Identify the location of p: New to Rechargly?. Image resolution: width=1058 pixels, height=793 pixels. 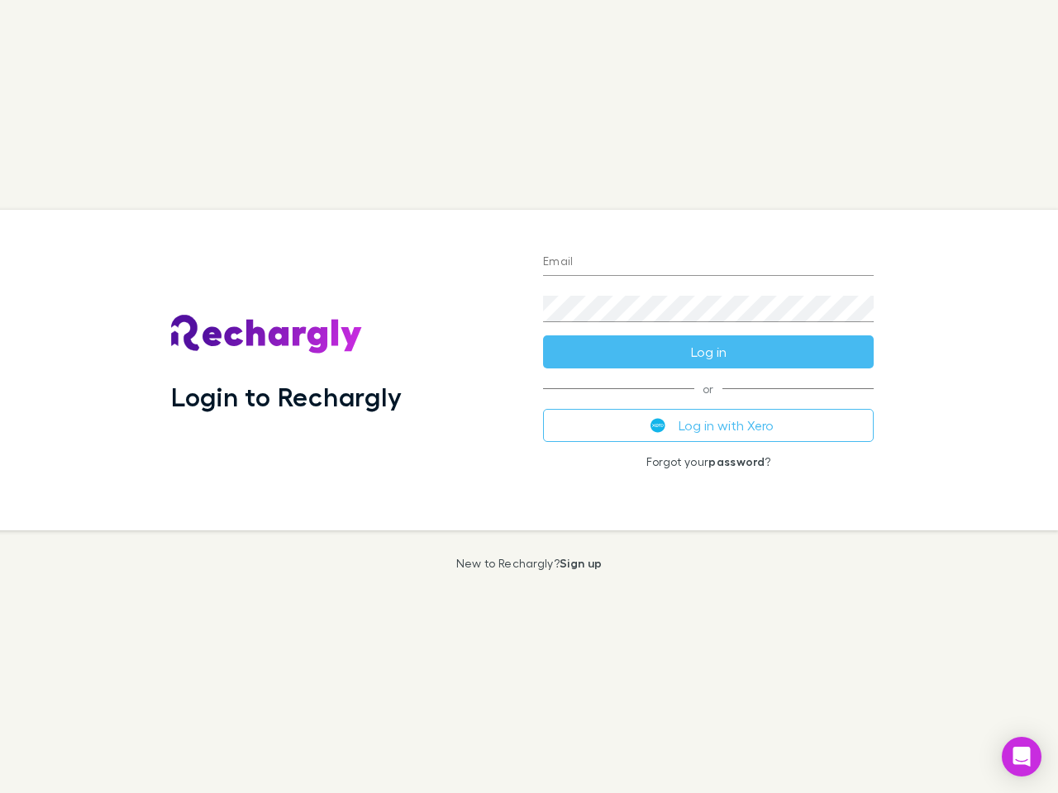
(529, 564).